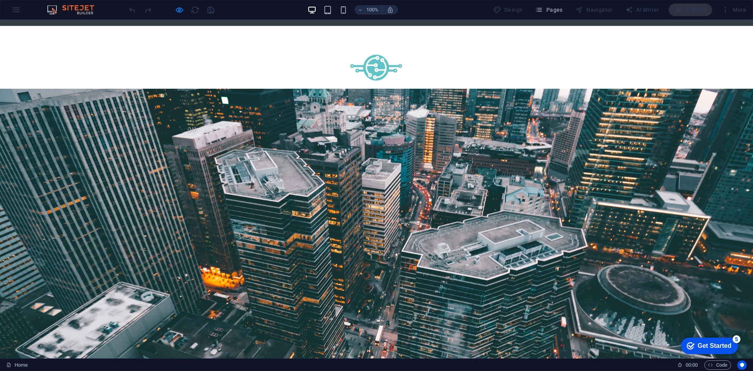 This screenshot has width=753, height=371. Describe the element at coordinates (549, 10) in the screenshot. I see `button: Pages` at that location.